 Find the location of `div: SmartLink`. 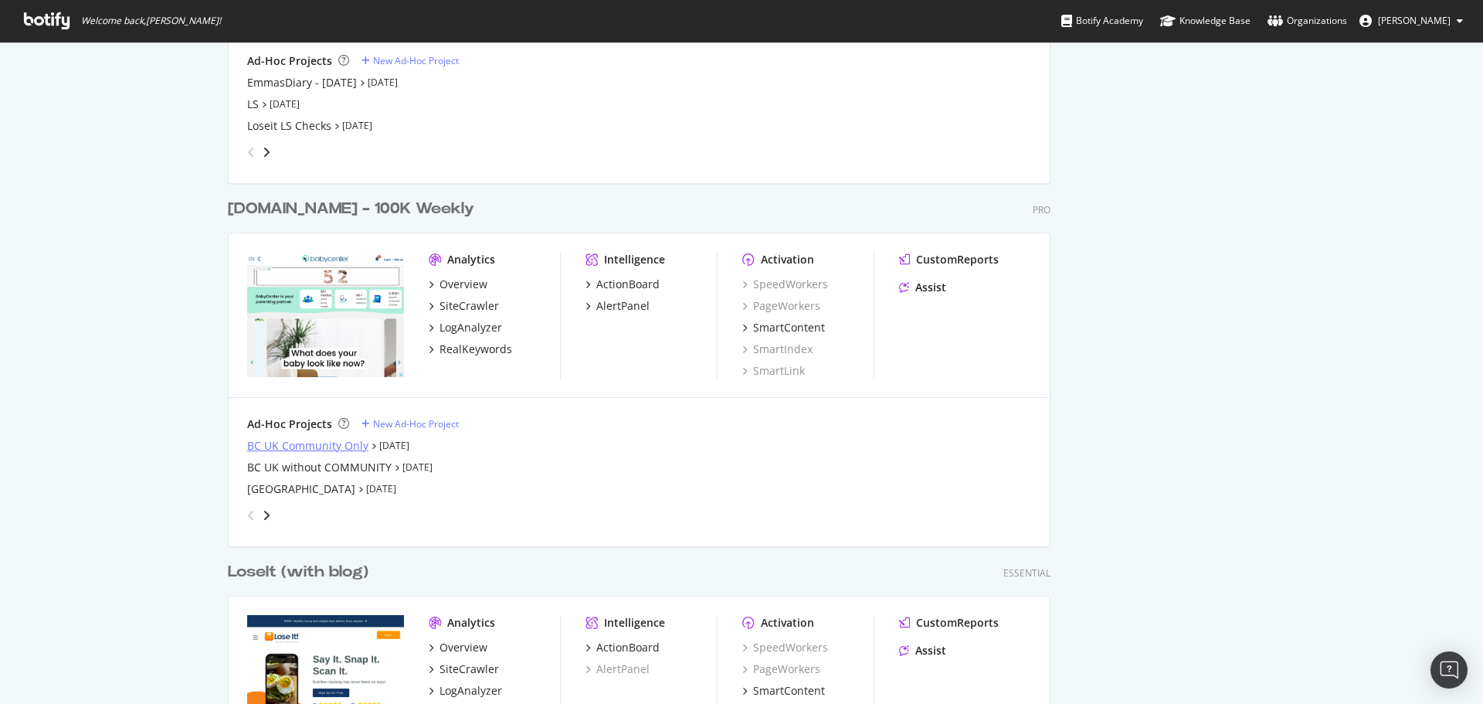

div: SmartLink is located at coordinates (773, 371).